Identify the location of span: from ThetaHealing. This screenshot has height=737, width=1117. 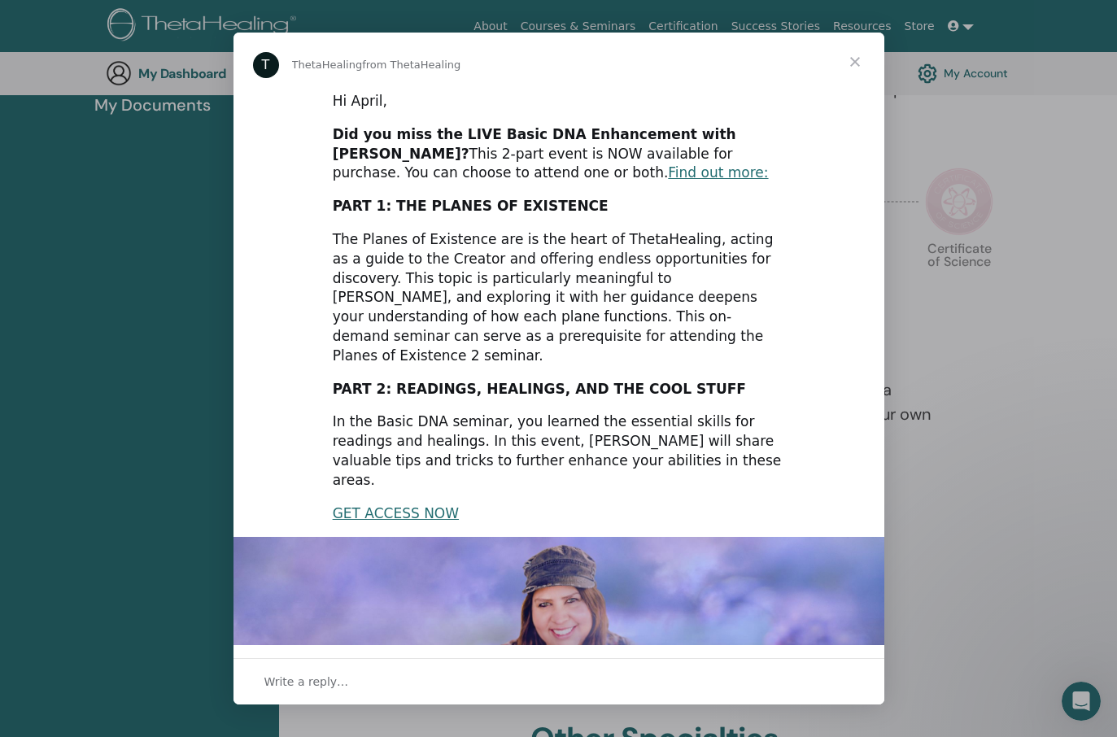
(411, 64).